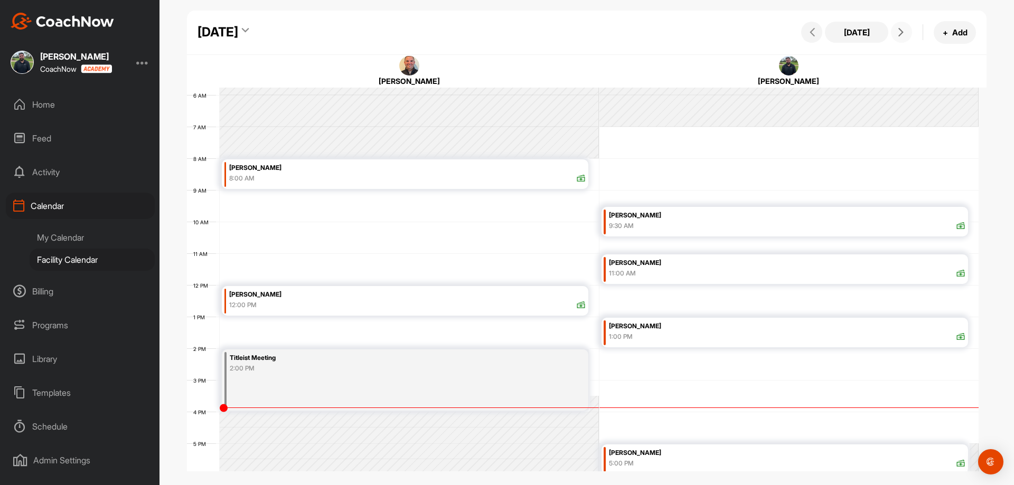  I want to click on div: 8 AM, so click(202, 159).